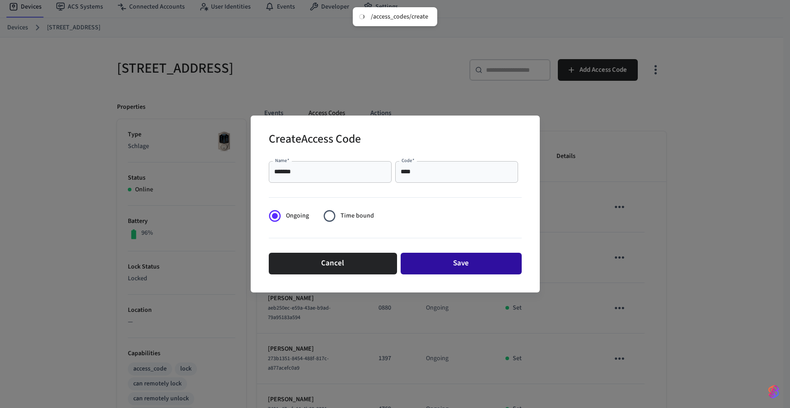 This screenshot has width=790, height=408. Describe the element at coordinates (315, 140) in the screenshot. I see `h2: Create Access Code` at that location.